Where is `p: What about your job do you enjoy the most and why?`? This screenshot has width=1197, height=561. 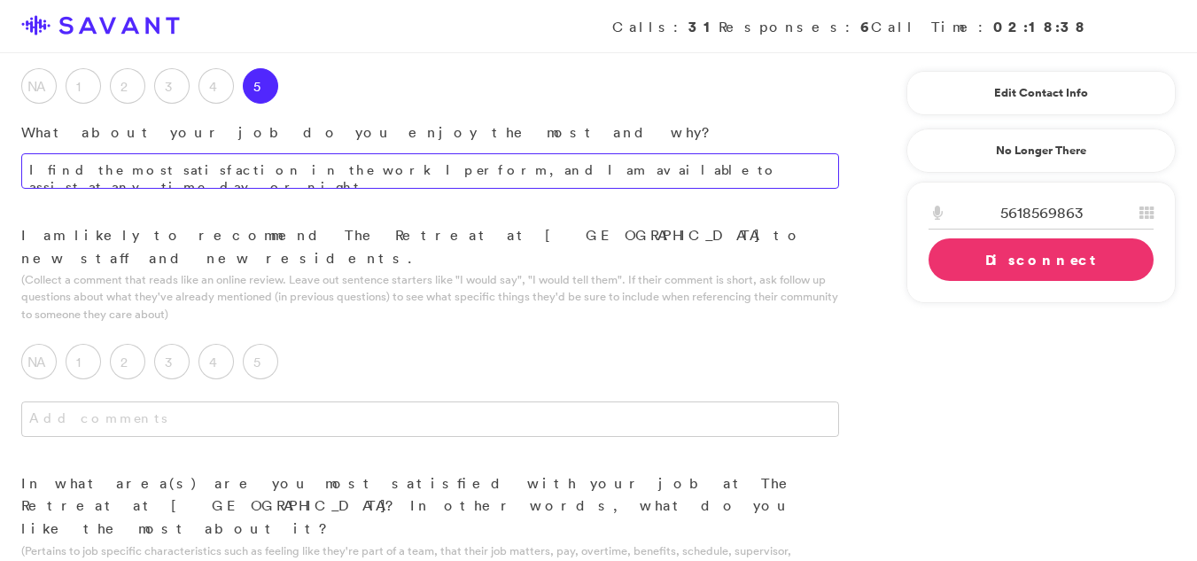 p: What about your job do you enjoy the most and why? is located at coordinates (430, 133).